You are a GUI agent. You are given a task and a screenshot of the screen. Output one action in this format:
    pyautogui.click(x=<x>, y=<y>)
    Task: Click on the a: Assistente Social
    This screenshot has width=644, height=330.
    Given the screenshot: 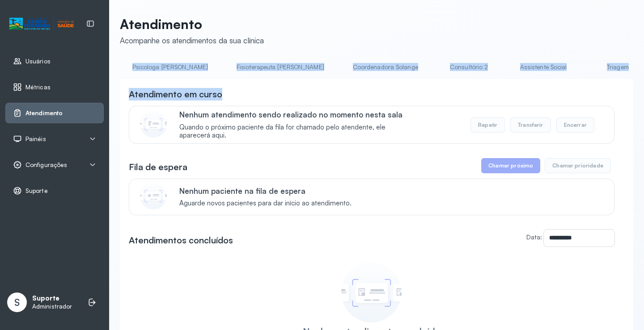 What is the action you would take?
    pyautogui.click(x=543, y=67)
    